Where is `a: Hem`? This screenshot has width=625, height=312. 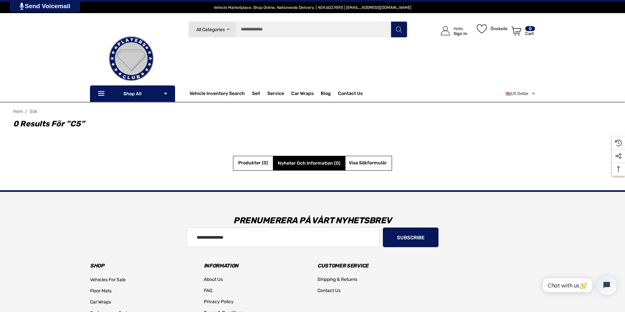 a: Hem is located at coordinates (18, 111).